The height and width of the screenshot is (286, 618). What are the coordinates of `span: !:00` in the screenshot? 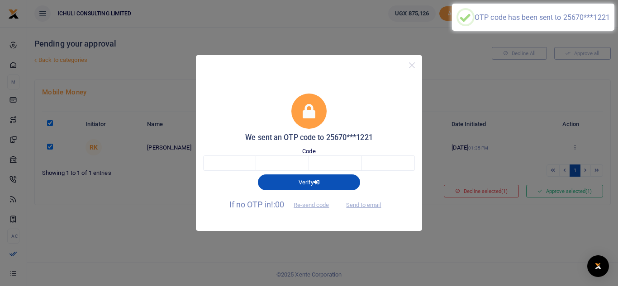 It's located at (277, 205).